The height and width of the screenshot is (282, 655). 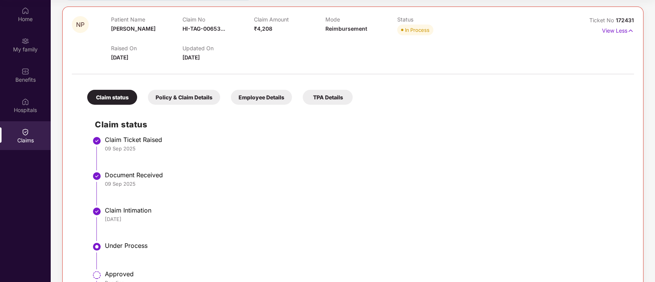 I want to click on span: Ticket No, so click(x=602, y=20).